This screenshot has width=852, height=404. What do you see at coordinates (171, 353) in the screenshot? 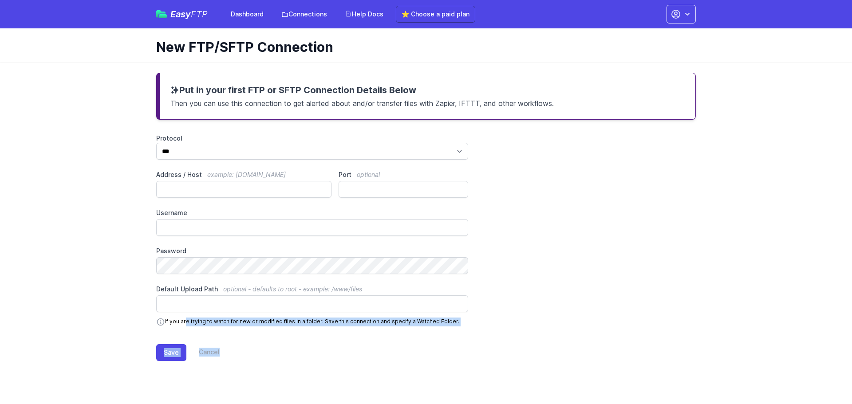
I see `button: Save` at bounding box center [171, 353].